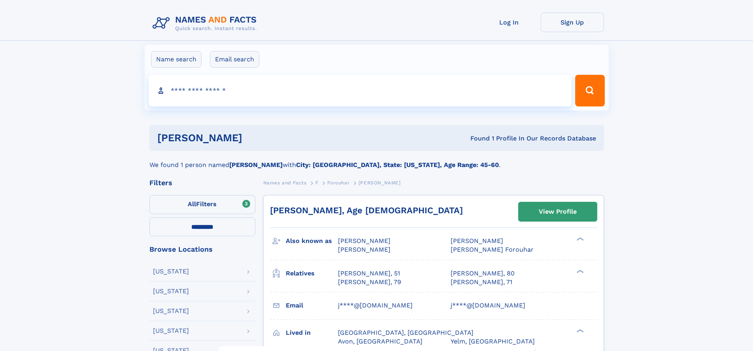 The image size is (753, 351). I want to click on button: Search Button, so click(590, 91).